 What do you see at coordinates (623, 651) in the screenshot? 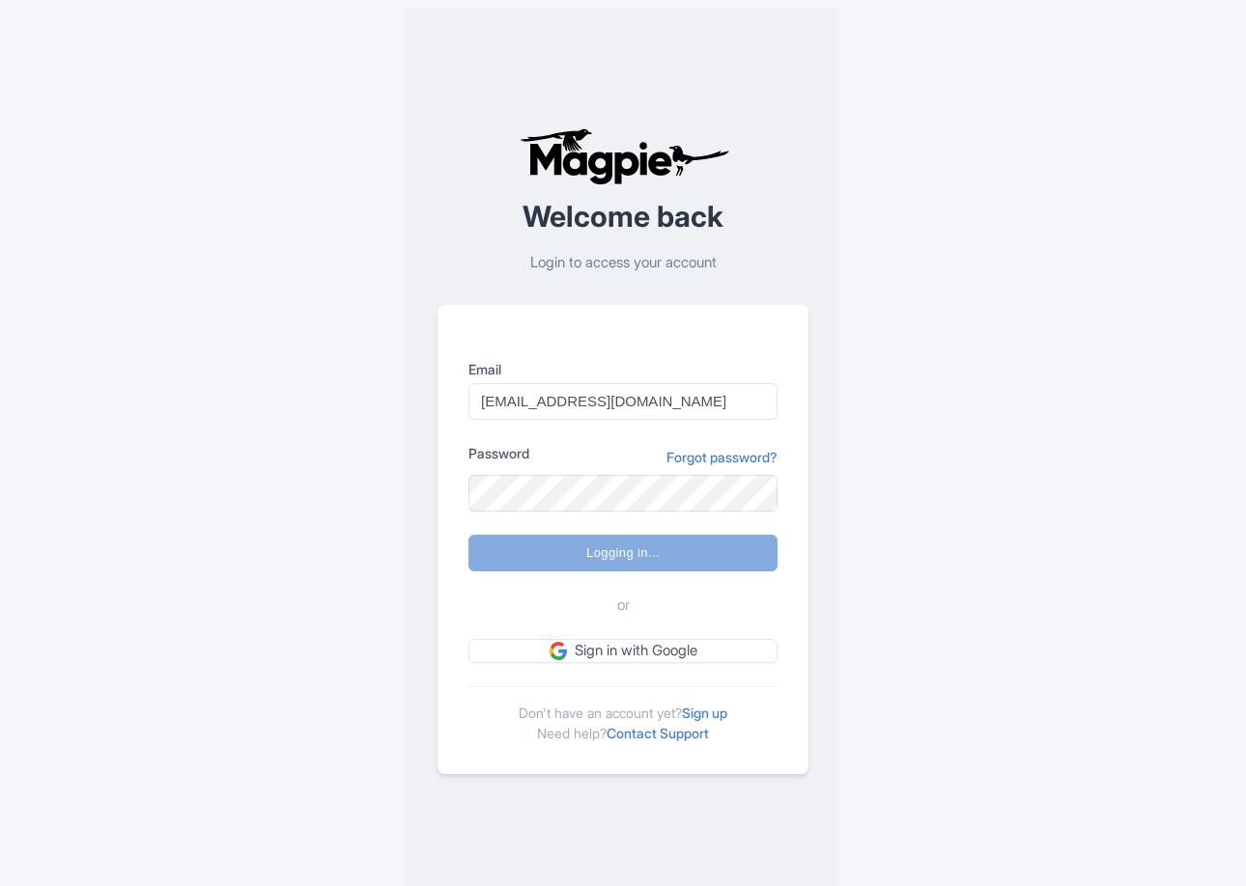
I see `a: Sign in with Google` at bounding box center [623, 651].